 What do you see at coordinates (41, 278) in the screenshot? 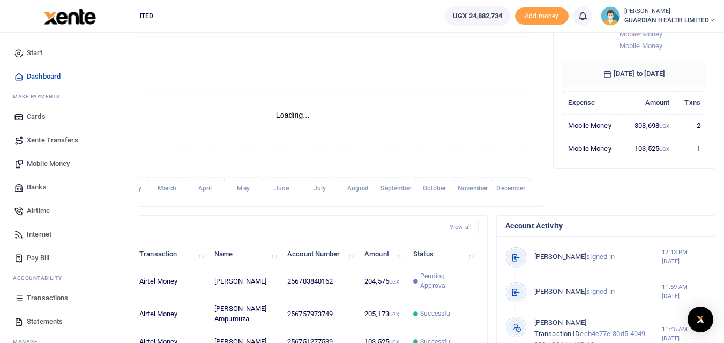
I see `span: countability` at bounding box center [41, 278].